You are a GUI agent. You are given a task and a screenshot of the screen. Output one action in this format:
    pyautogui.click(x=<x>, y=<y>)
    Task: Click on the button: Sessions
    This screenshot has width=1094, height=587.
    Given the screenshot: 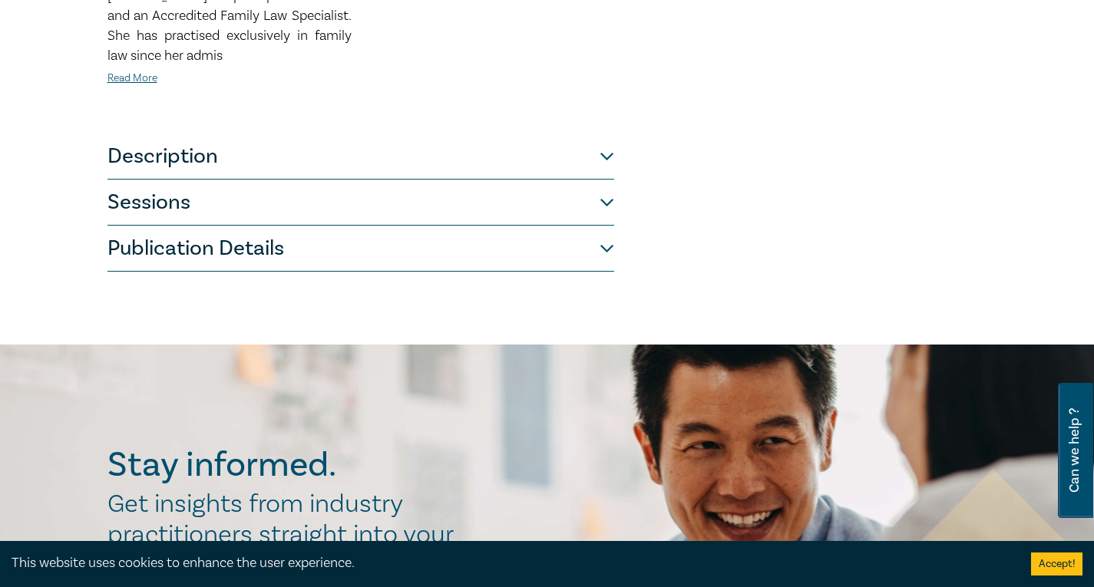 What is the action you would take?
    pyautogui.click(x=361, y=203)
    